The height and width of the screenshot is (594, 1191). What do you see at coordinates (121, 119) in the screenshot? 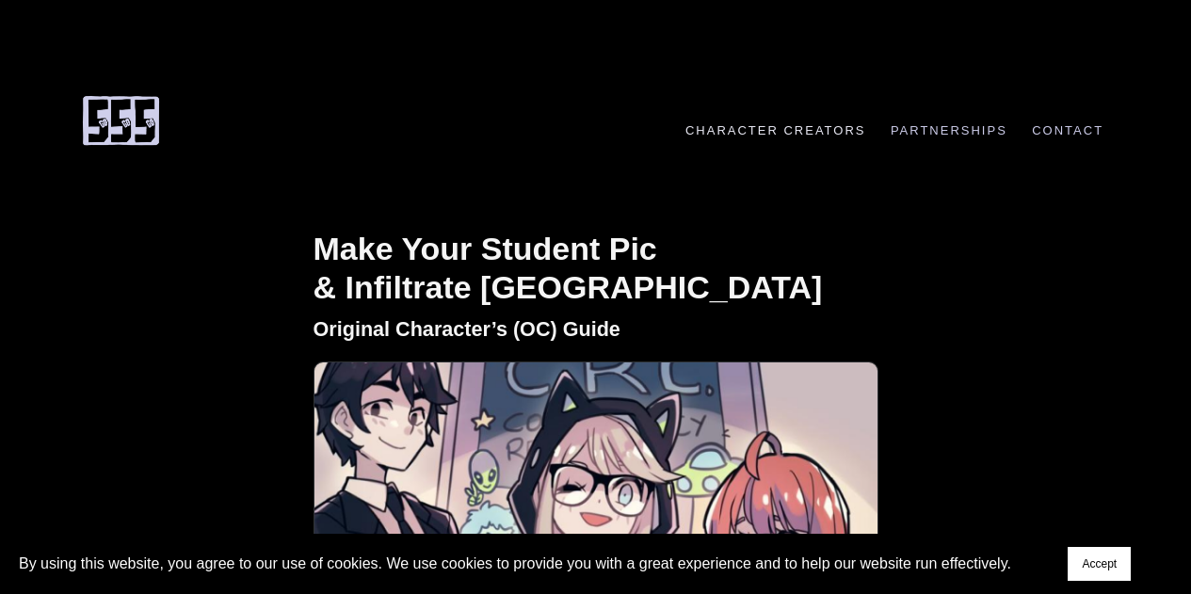
I see `a: 555 Comic` at bounding box center [121, 119].